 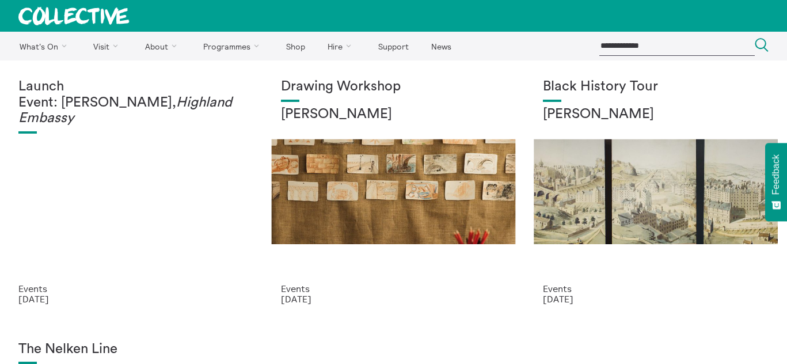 What do you see at coordinates (441, 46) in the screenshot?
I see `a: News` at bounding box center [441, 46].